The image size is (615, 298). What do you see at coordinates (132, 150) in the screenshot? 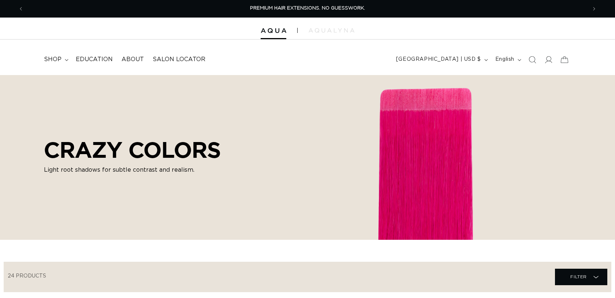
I see `h2: CRAZY COLORS` at bounding box center [132, 150].